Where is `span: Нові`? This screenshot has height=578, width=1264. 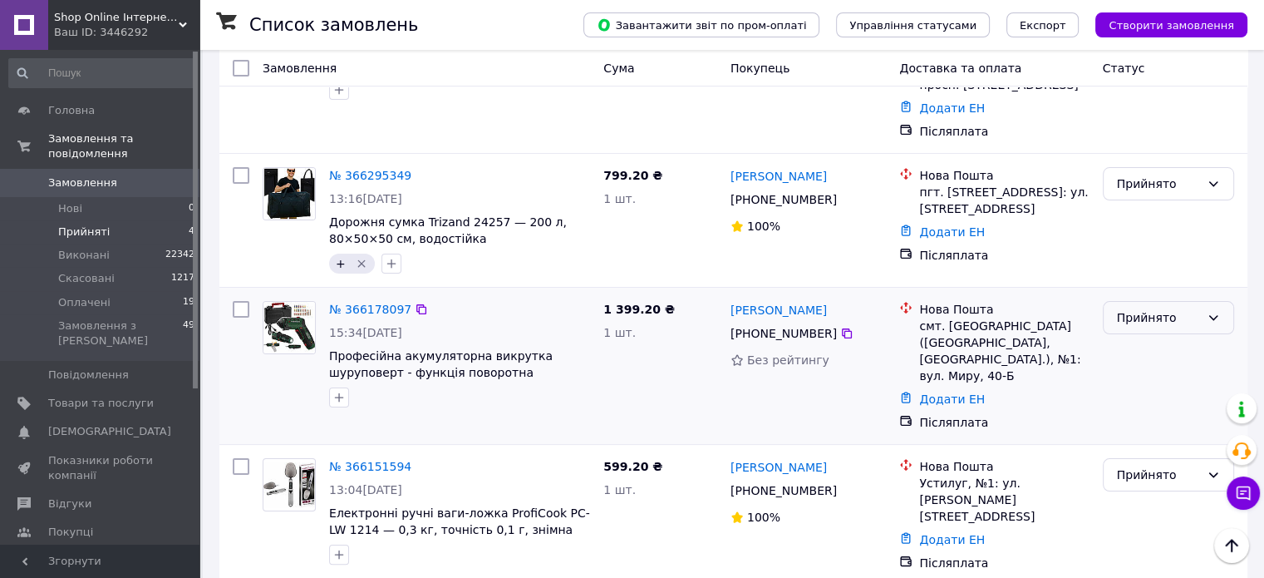
span: Нові is located at coordinates (70, 209).